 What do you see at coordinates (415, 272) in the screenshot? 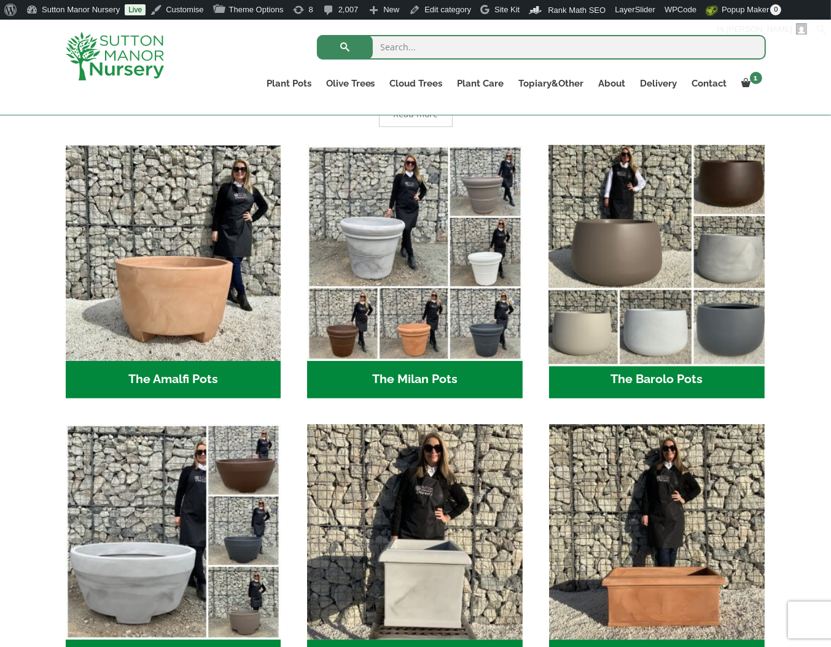
I see `a: Visit product category The Milan Pots` at bounding box center [415, 272].